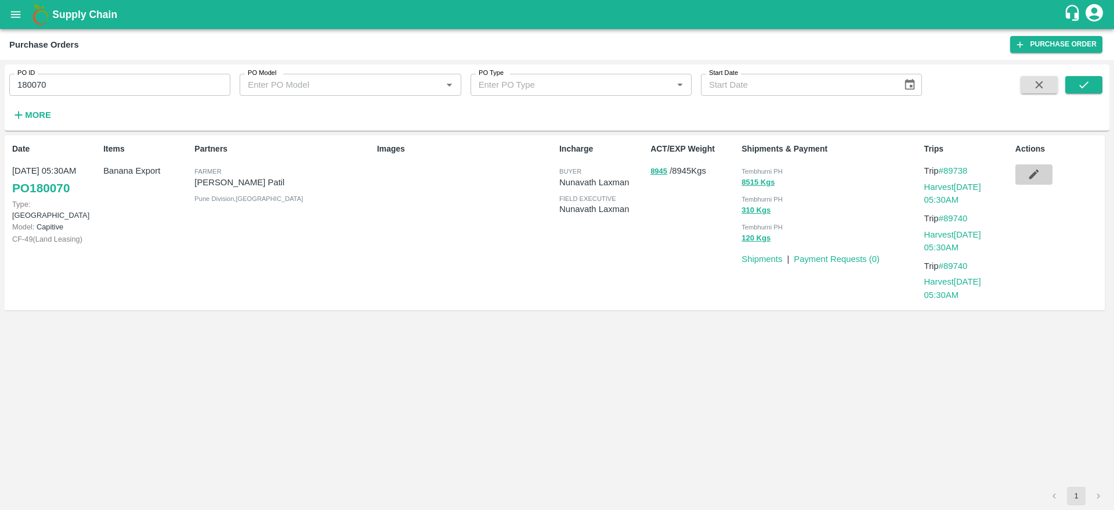 This screenshot has height=510, width=1114. Describe the element at coordinates (953, 171) in the screenshot. I see `a: #89738` at that location.